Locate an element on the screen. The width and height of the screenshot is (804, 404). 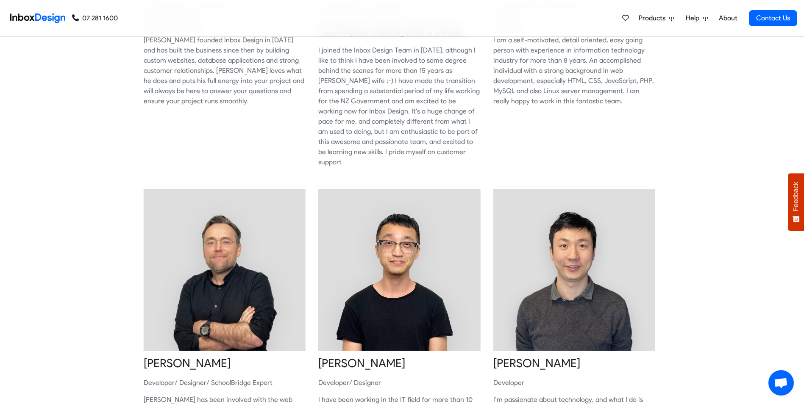
a: Products is located at coordinates (657, 18).